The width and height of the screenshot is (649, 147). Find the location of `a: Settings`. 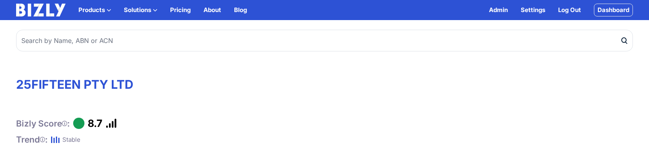

a: Settings is located at coordinates (533, 10).